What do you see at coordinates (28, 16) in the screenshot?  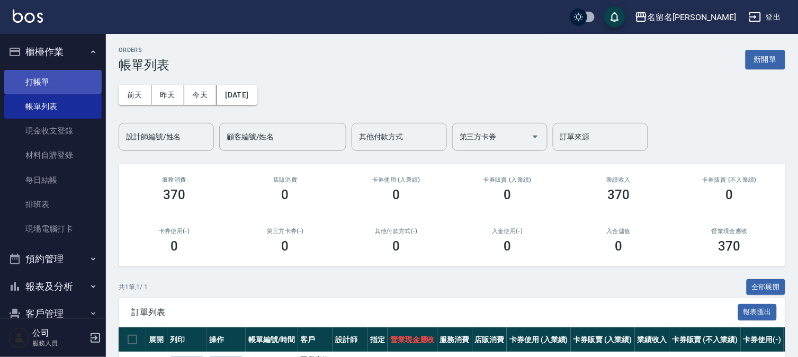 I see `img: Logo` at bounding box center [28, 16].